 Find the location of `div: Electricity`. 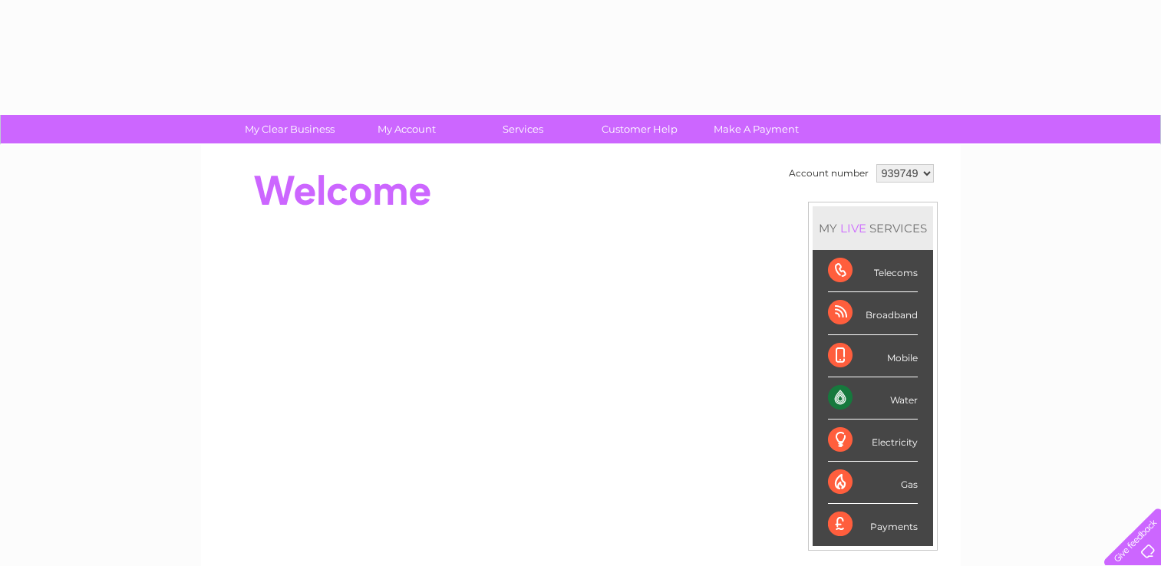

div: Electricity is located at coordinates (872, 440).